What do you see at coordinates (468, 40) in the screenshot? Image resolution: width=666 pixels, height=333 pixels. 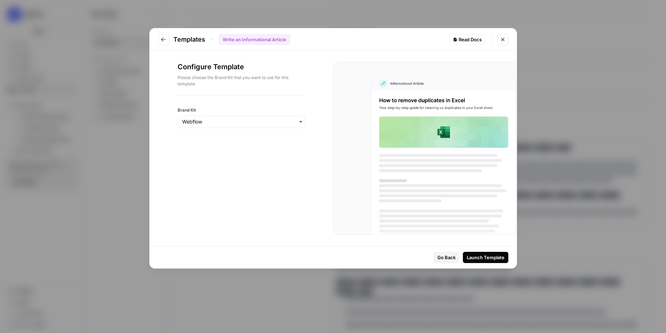 I see `a: Read Docs` at bounding box center [468, 40].